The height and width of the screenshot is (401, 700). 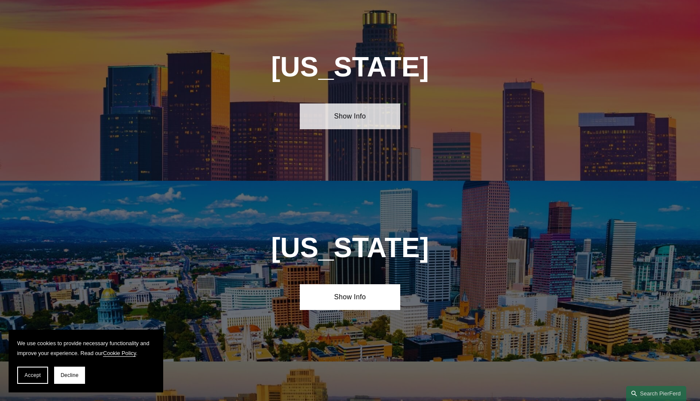 What do you see at coordinates (86, 348) in the screenshot?
I see `p: We use cookies to provide necessary functionality and improve your experience. Read our .` at bounding box center [86, 348].